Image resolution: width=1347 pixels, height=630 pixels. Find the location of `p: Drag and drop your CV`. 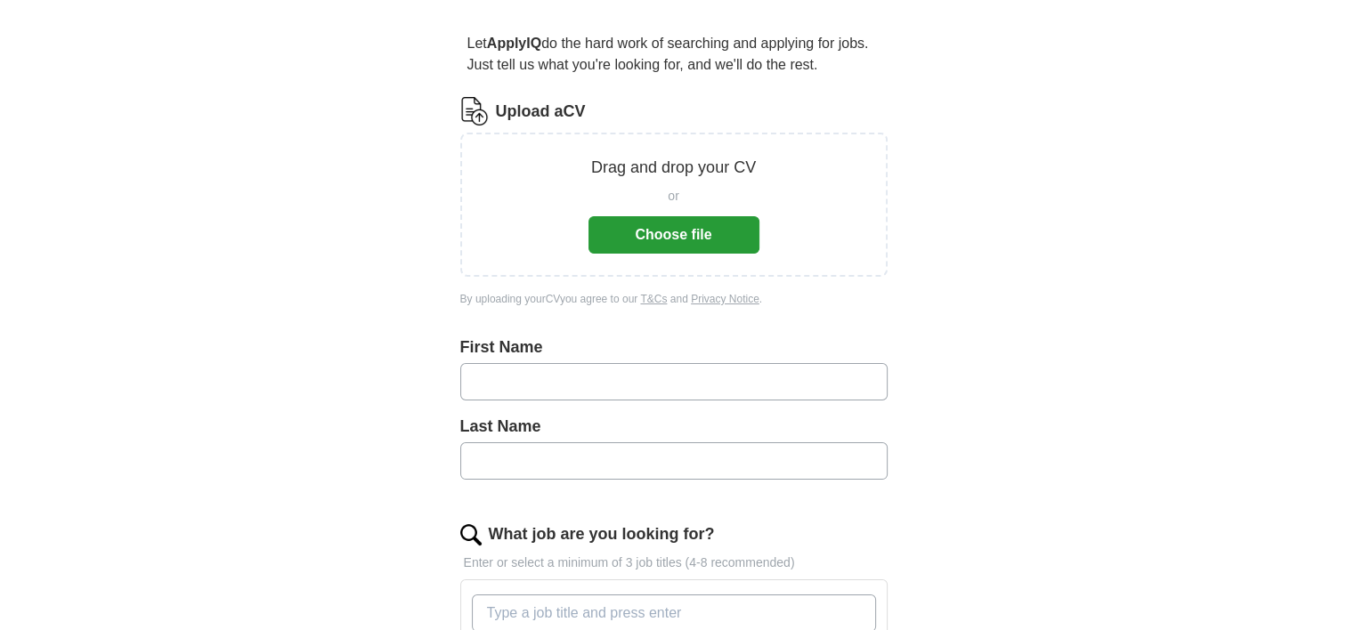

p: Drag and drop your CV is located at coordinates (673, 167).